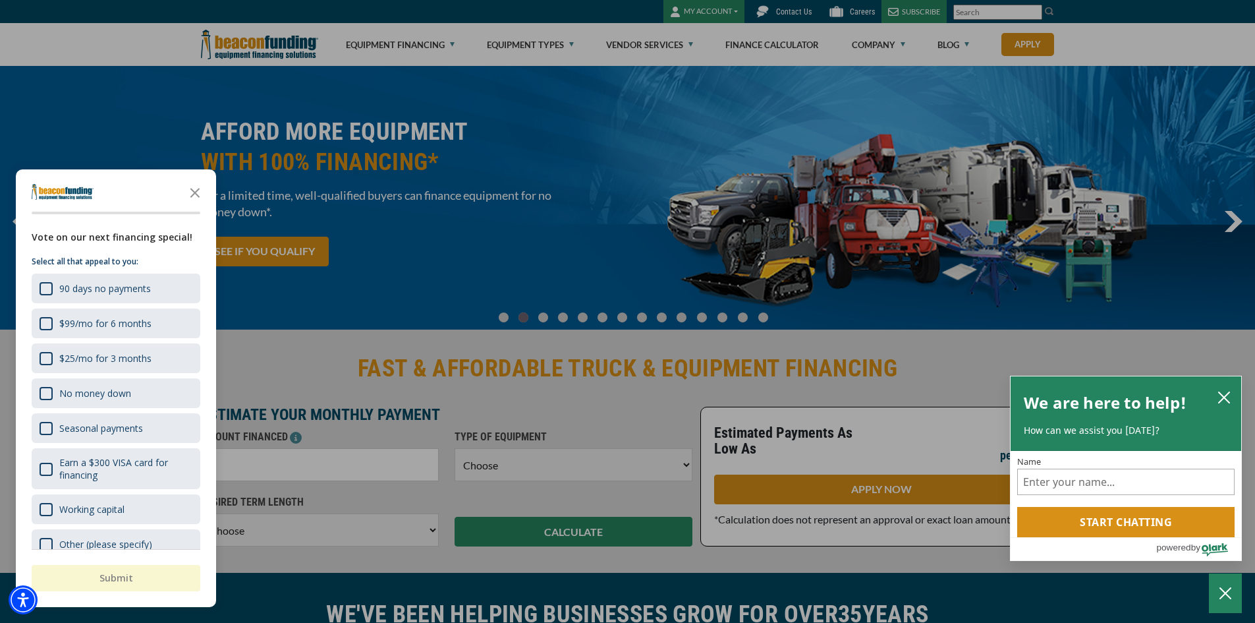 Image resolution: width=1255 pixels, height=623 pixels. Describe the element at coordinates (1196, 547) in the screenshot. I see `span: by` at that location.